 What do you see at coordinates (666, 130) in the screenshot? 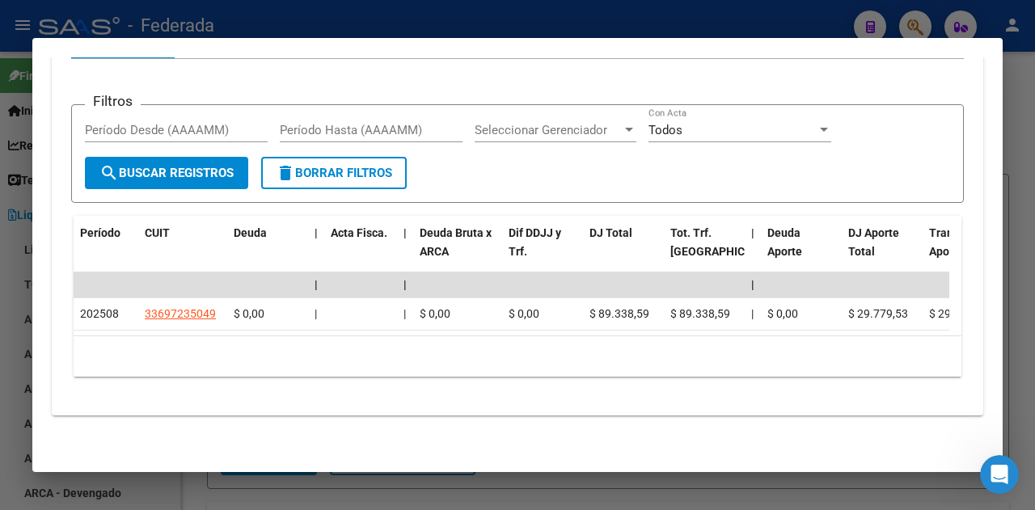
I see `span: Todos` at bounding box center [666, 130].